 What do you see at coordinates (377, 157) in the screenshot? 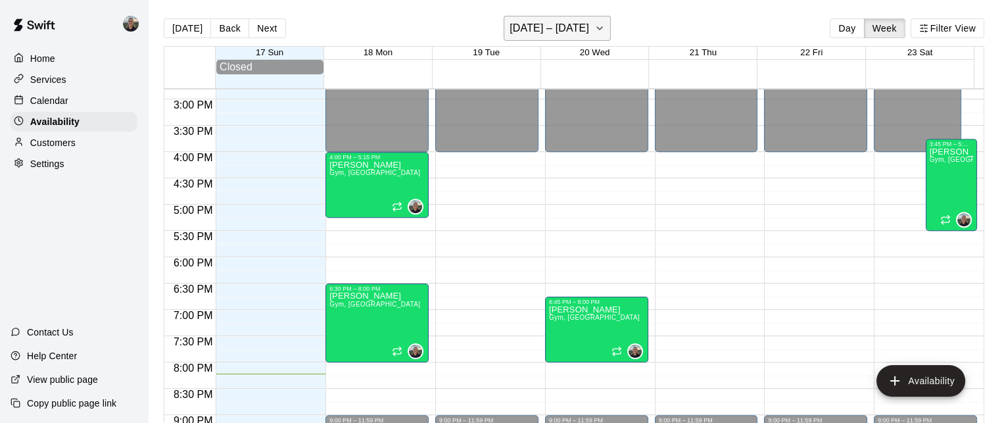
I see `div: 4:00 PM – 5:15 PM` at bounding box center [377, 157].